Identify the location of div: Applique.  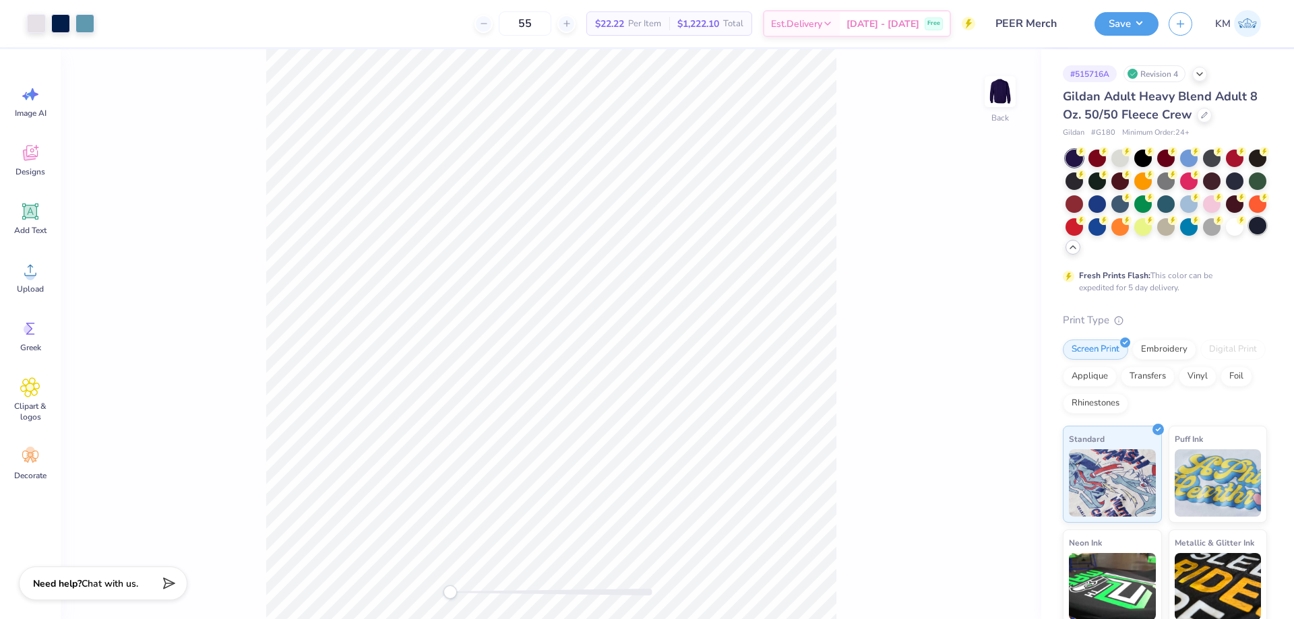
(1090, 377).